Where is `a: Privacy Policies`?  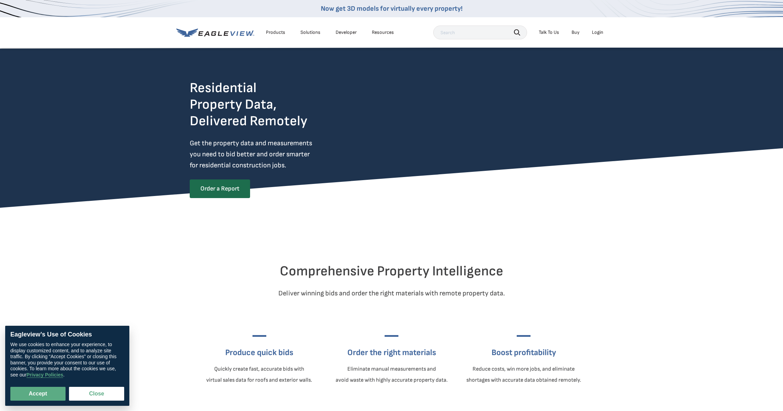
a: Privacy Policies is located at coordinates (45, 375).